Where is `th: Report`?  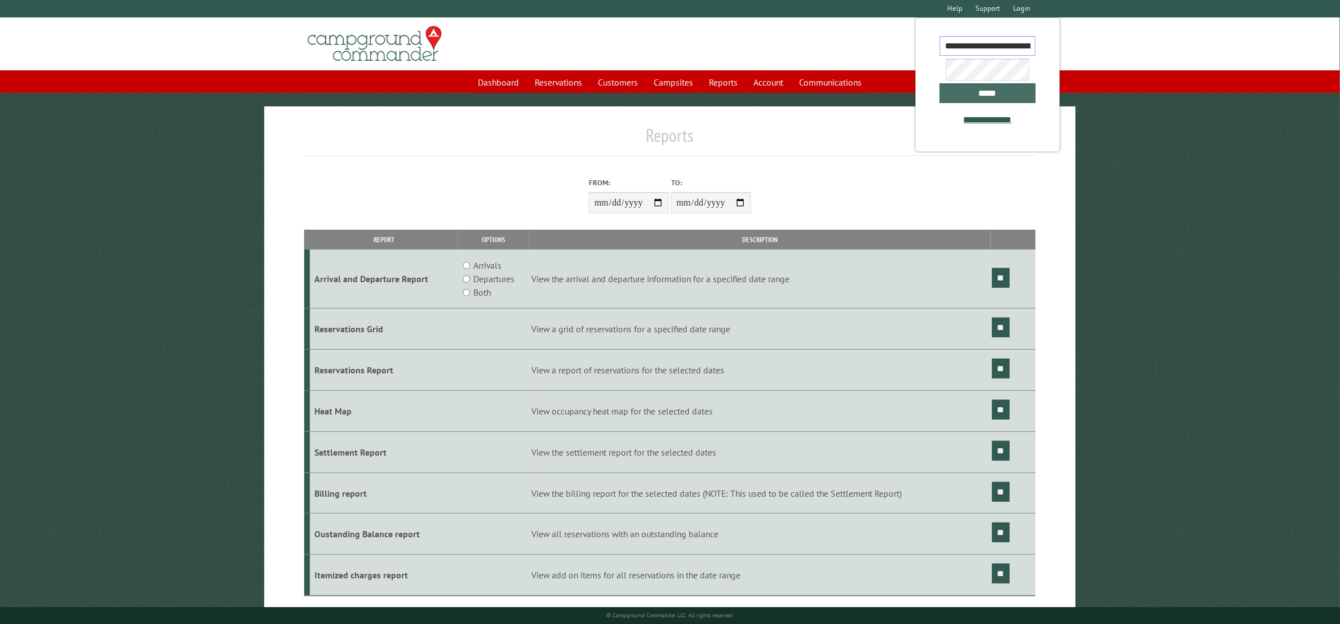
th: Report is located at coordinates (384, 239).